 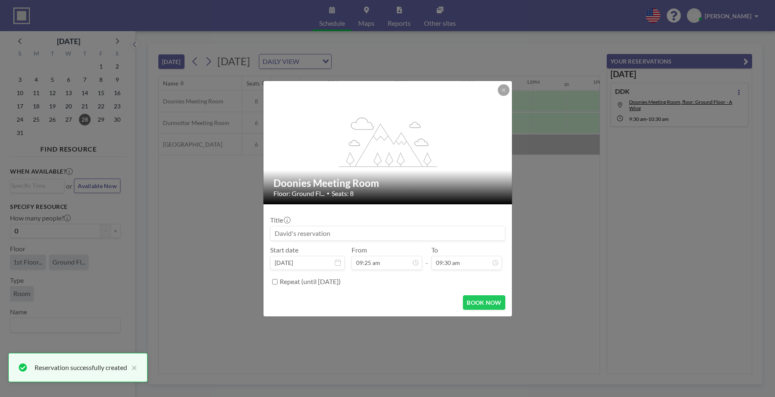 What do you see at coordinates (435, 250) in the screenshot?
I see `label: To` at bounding box center [435, 250].